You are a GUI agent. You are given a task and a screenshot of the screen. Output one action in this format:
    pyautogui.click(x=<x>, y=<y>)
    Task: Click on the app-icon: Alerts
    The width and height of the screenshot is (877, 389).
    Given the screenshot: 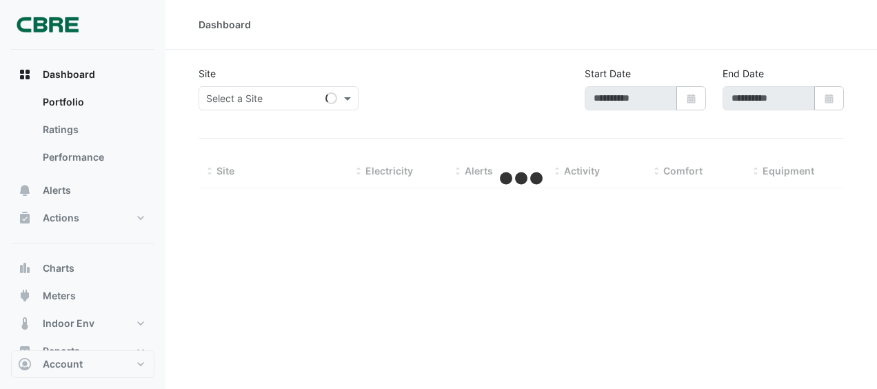 What is the action you would take?
    pyautogui.click(x=25, y=190)
    